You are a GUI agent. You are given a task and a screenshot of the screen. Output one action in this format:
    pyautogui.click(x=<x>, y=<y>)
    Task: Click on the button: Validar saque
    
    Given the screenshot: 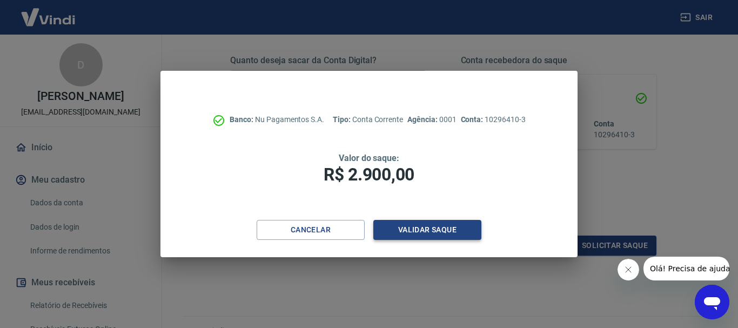 What is the action you would take?
    pyautogui.click(x=427, y=230)
    